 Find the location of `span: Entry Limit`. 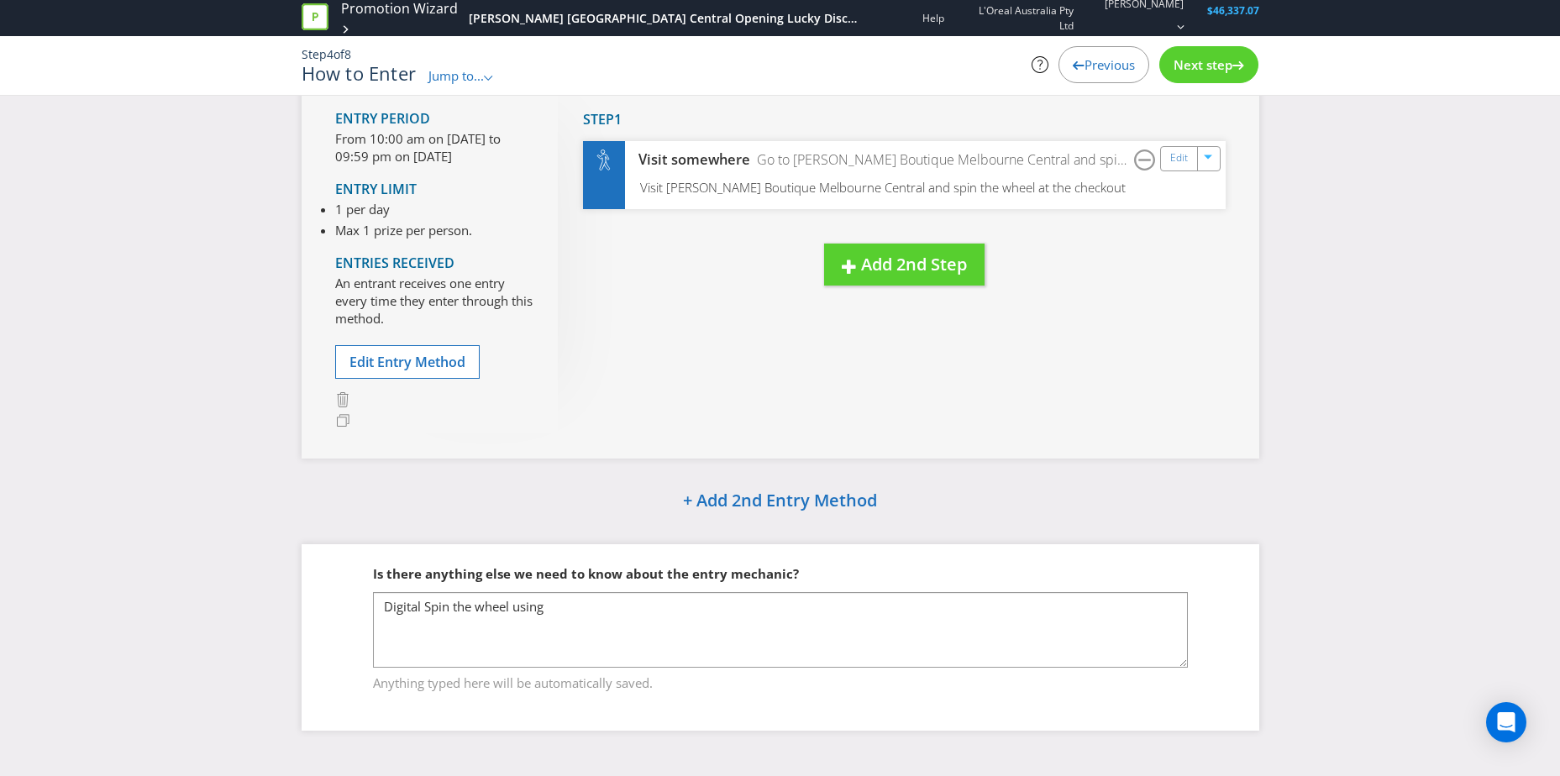

span: Entry Limit is located at coordinates (375, 189).